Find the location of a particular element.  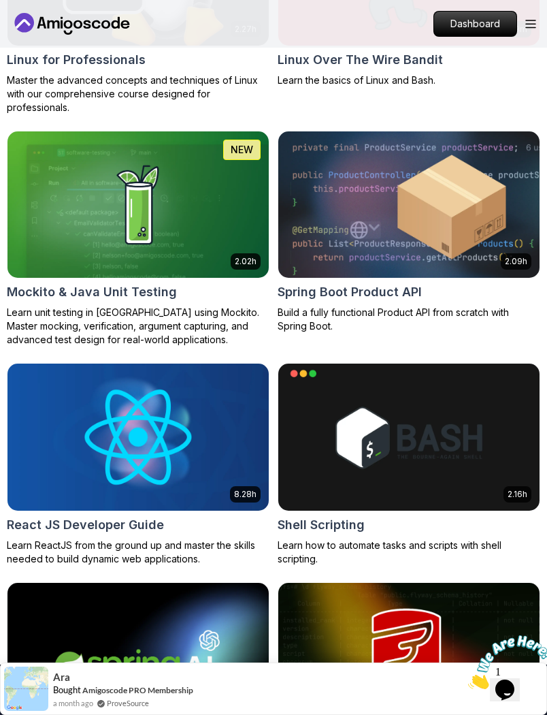

h2: React JS Developer Guide is located at coordinates (85, 525).